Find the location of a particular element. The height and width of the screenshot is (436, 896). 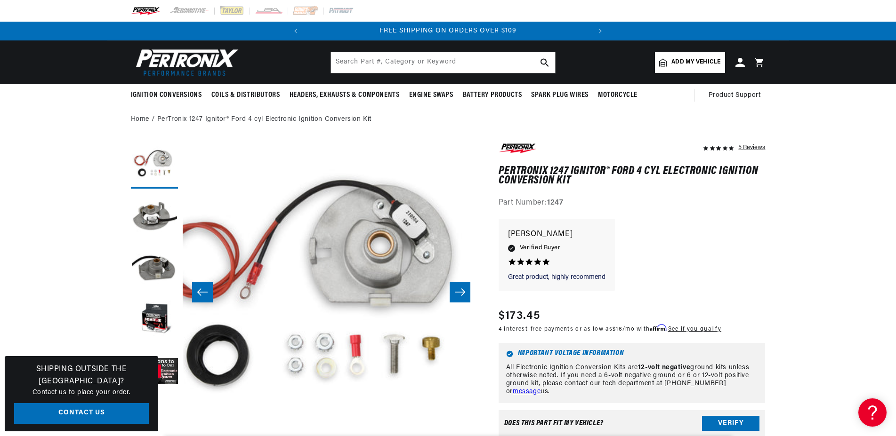

span: Coils & Distributors is located at coordinates (246, 95).